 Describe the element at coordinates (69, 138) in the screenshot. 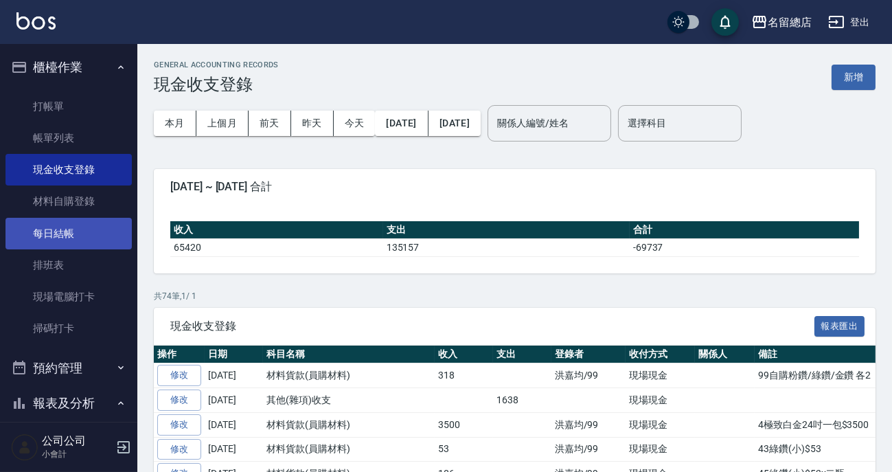

I see `a: 帳單列表` at that location.